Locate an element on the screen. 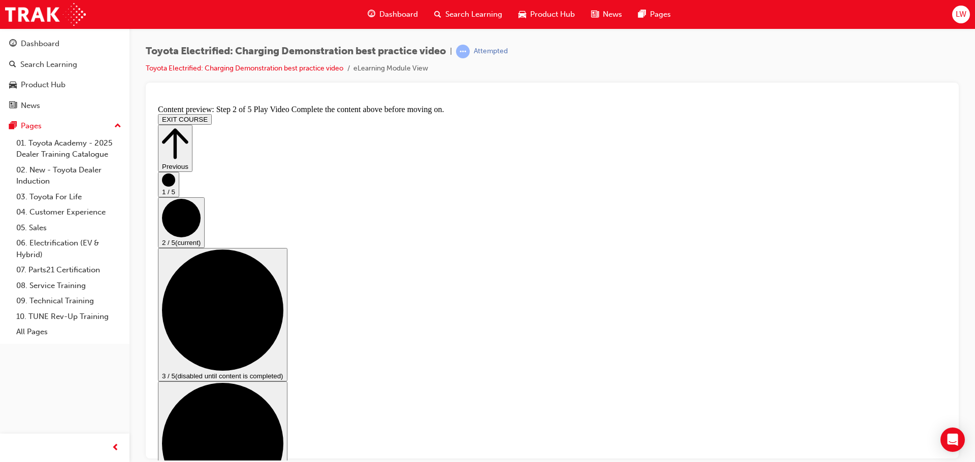  div: Search Learning is located at coordinates (49, 64).